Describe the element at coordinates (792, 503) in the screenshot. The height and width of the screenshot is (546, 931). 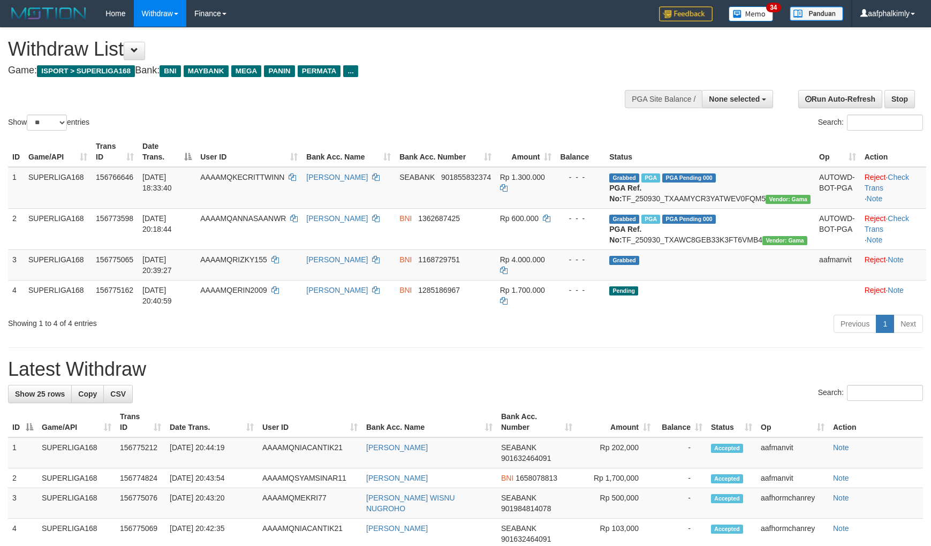
I see `td: aafhormchanrey` at that location.